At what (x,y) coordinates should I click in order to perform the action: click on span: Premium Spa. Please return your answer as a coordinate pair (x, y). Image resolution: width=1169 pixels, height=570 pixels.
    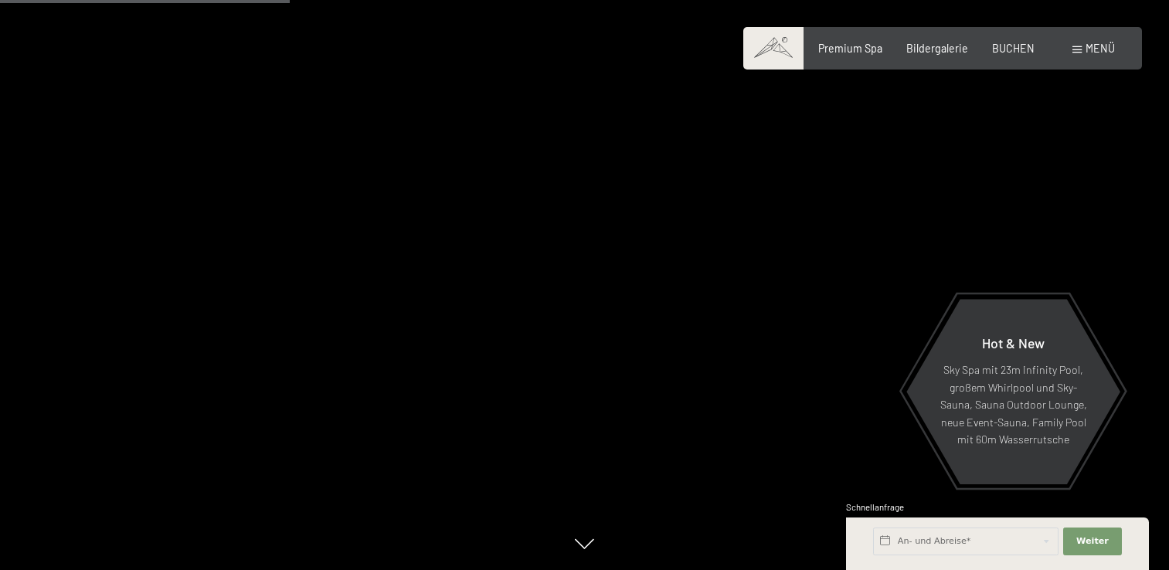
    Looking at the image, I should click on (850, 48).